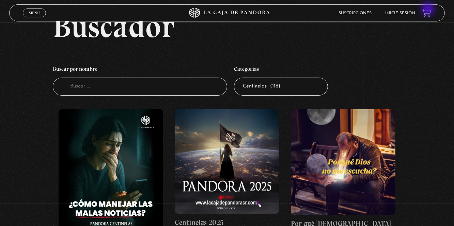  What do you see at coordinates (355, 13) in the screenshot?
I see `a: Suscripciones` at bounding box center [355, 13].